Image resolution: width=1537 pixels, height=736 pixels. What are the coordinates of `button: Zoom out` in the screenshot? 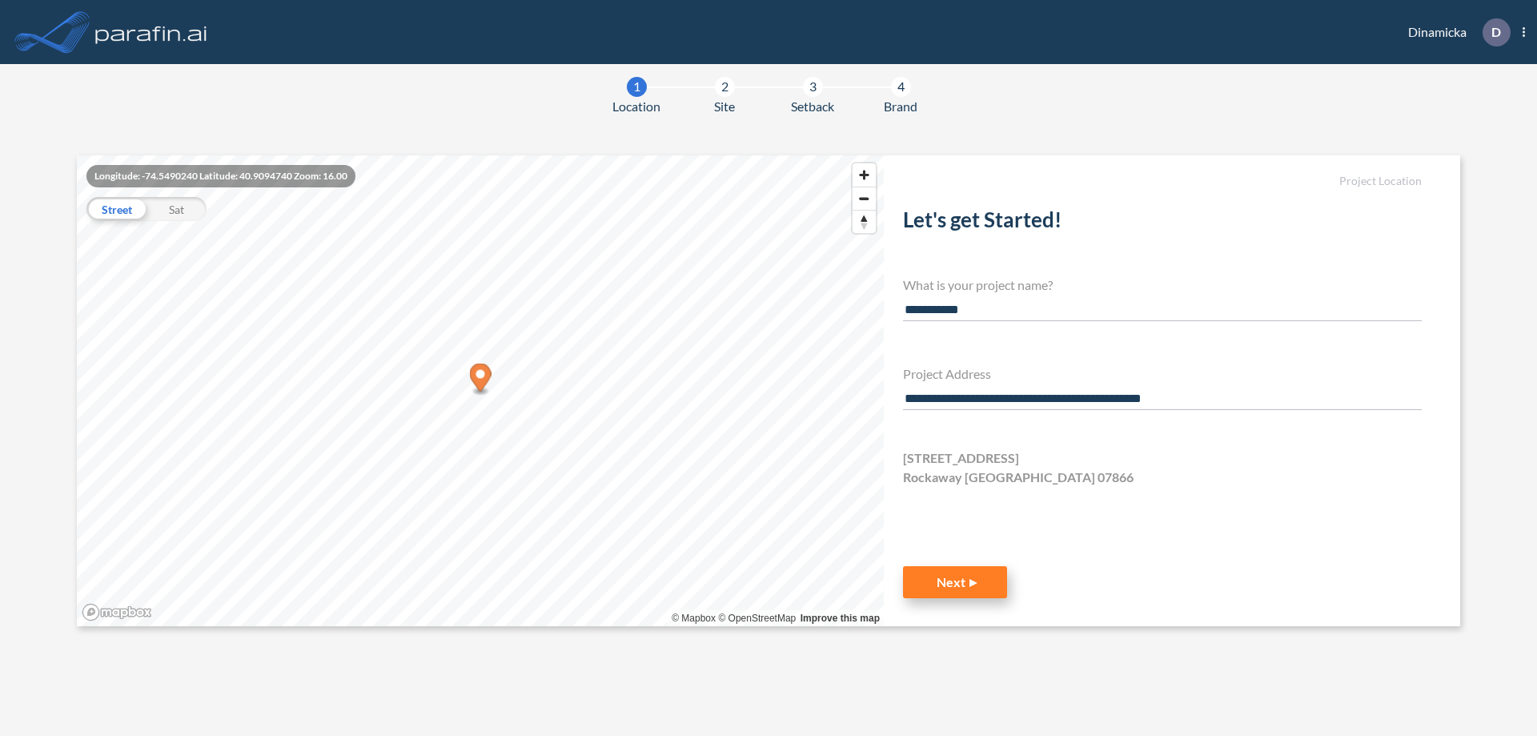 It's located at (864, 198).